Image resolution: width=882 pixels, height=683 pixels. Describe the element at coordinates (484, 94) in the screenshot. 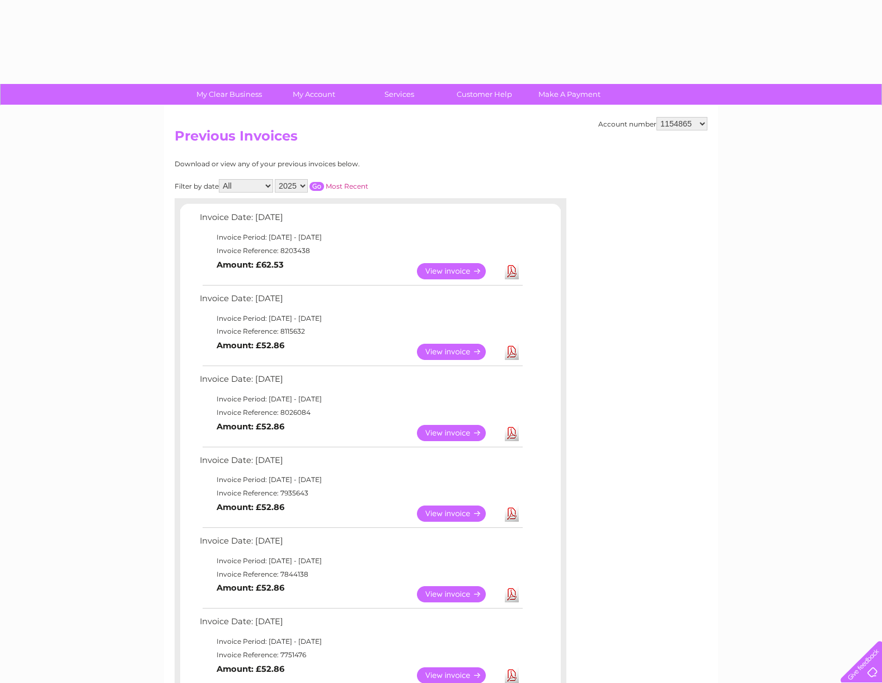

I see `a: Customer Help` at that location.